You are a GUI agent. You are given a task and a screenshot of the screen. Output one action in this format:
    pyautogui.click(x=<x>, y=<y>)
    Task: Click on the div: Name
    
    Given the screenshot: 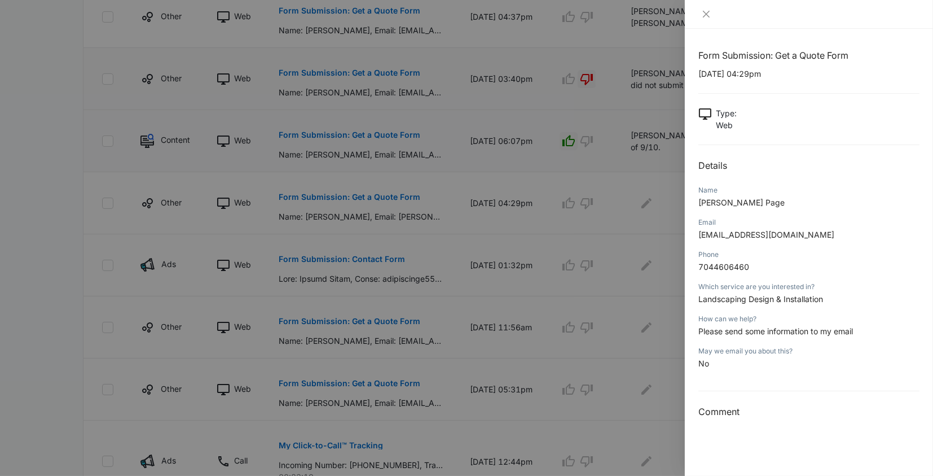 What is the action you would take?
    pyautogui.click(x=809, y=190)
    